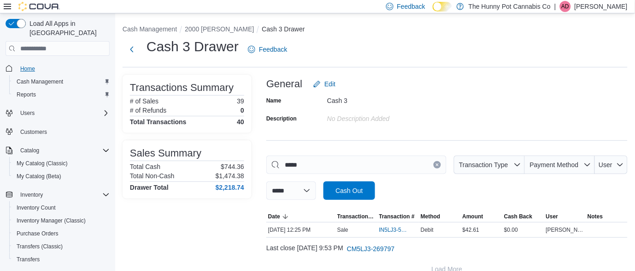 This screenshot has width=635, height=271. Describe the element at coordinates (193, 47) in the screenshot. I see `h1: Cash 3 Drawer` at that location.